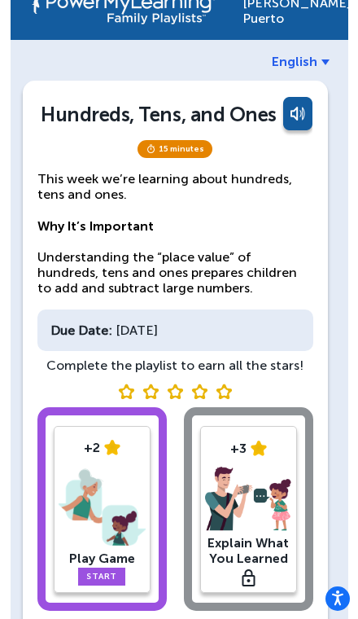  Describe the element at coordinates (158, 114) in the screenshot. I see `div: Hundreds, Tens, and Ones` at that location.